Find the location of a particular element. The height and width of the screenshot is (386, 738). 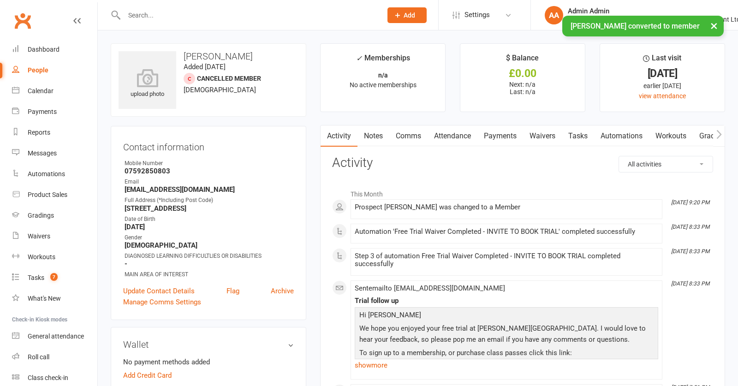

a: Archive is located at coordinates (282, 291).